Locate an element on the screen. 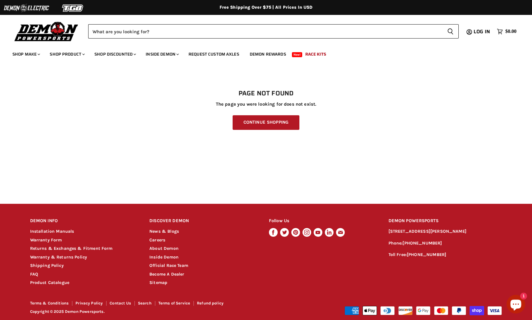 The width and height of the screenshot is (532, 320). a: Shop Discounted is located at coordinates (115, 54).